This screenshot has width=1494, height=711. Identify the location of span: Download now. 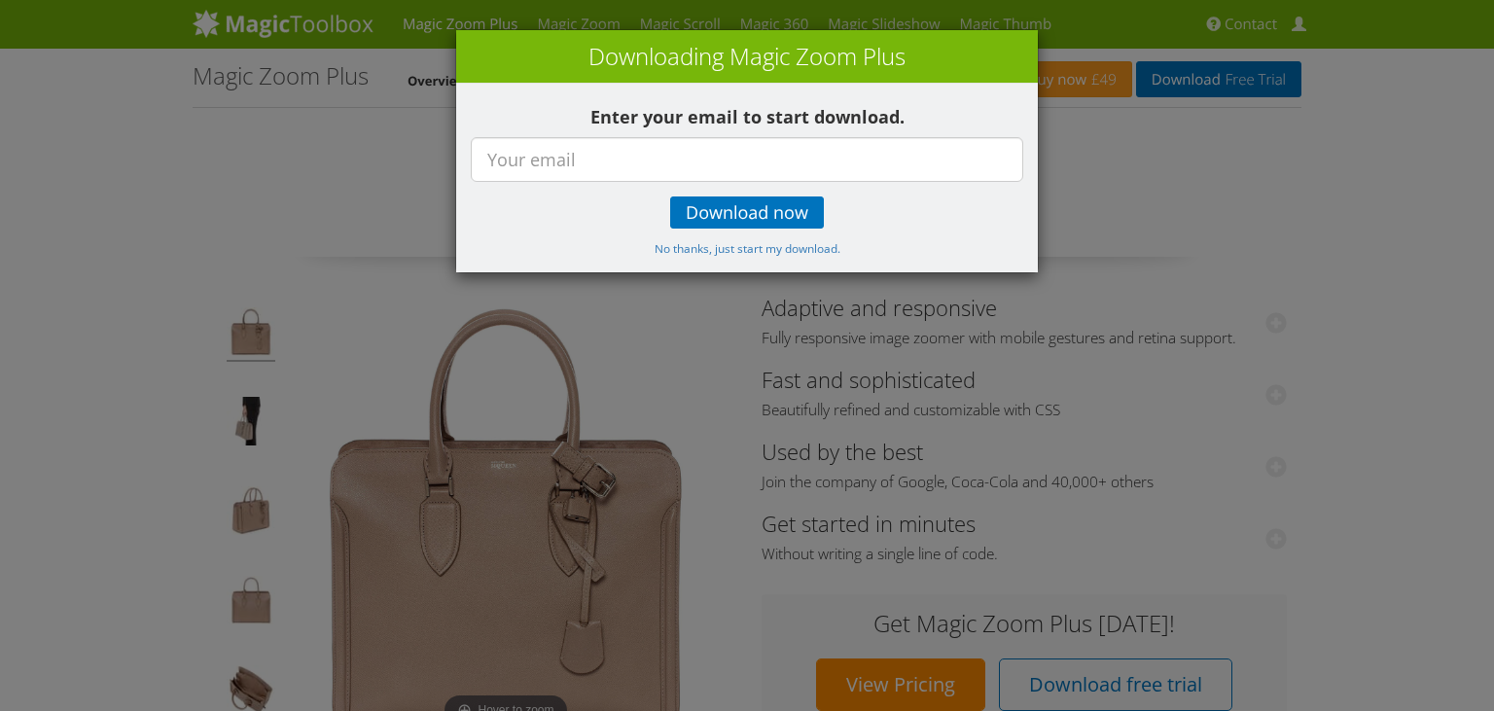
(747, 213).